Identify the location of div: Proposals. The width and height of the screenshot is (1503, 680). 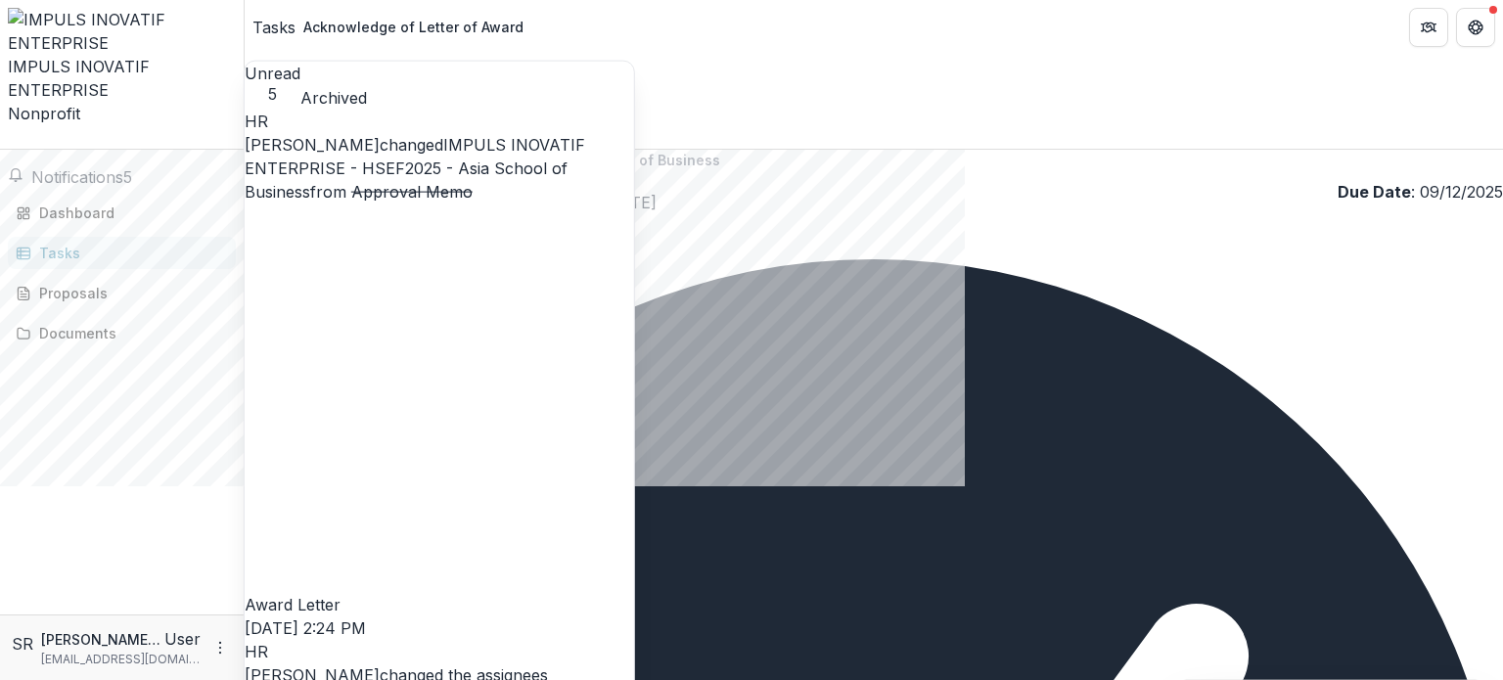
(129, 293).